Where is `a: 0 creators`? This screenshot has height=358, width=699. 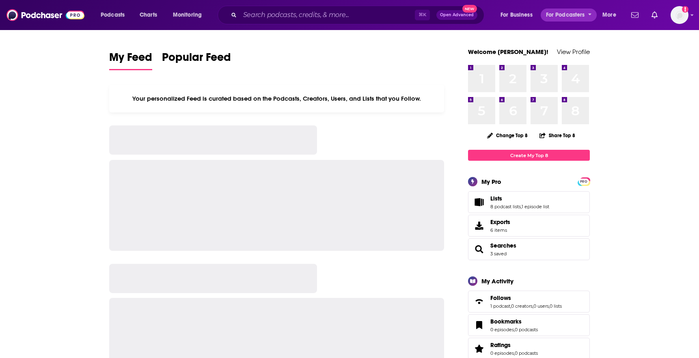
a: 0 creators is located at coordinates (521, 306).